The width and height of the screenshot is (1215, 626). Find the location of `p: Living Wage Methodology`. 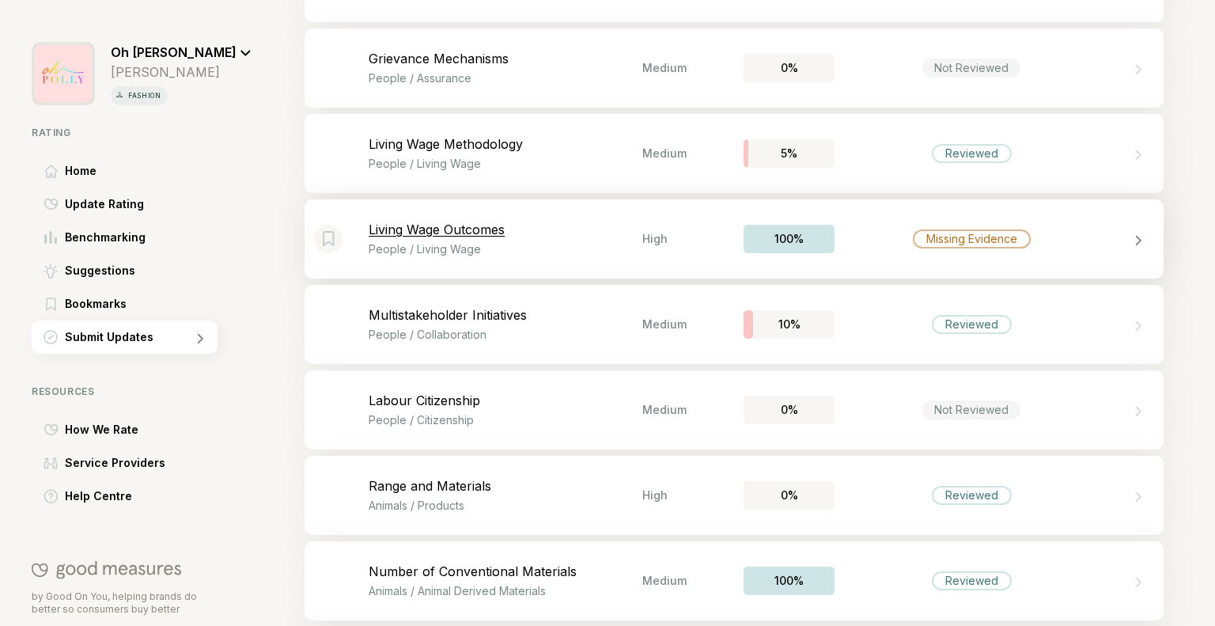

p: Living Wage Methodology is located at coordinates (505, 144).